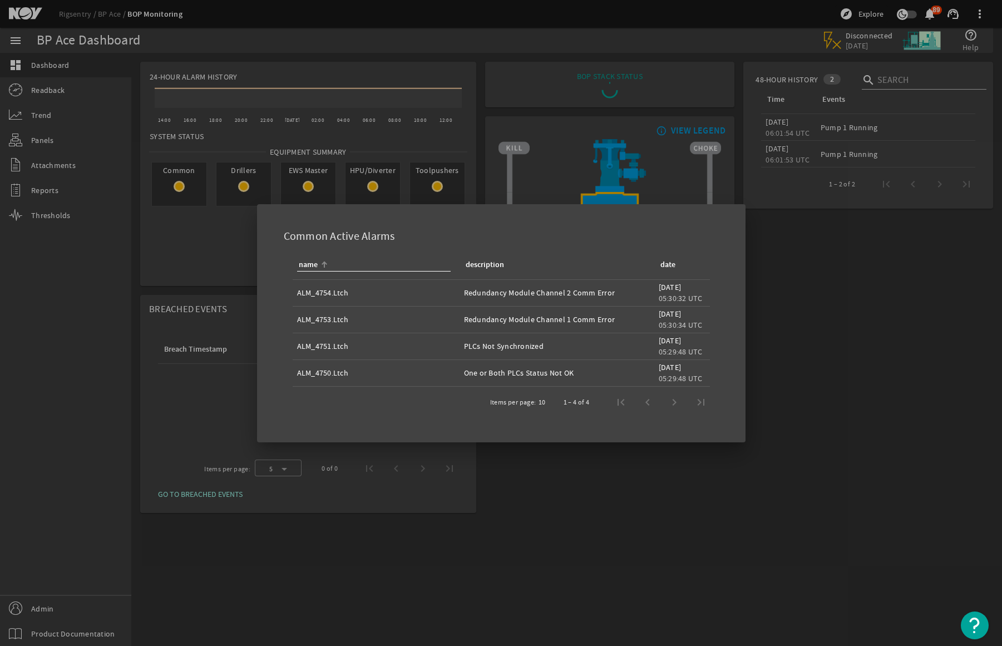  What do you see at coordinates (557, 346) in the screenshot?
I see `div: PLCs Not Synchronized` at bounding box center [557, 346].